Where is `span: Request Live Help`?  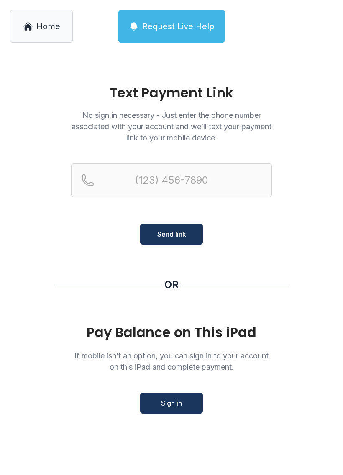 span: Request Live Help is located at coordinates (178, 26).